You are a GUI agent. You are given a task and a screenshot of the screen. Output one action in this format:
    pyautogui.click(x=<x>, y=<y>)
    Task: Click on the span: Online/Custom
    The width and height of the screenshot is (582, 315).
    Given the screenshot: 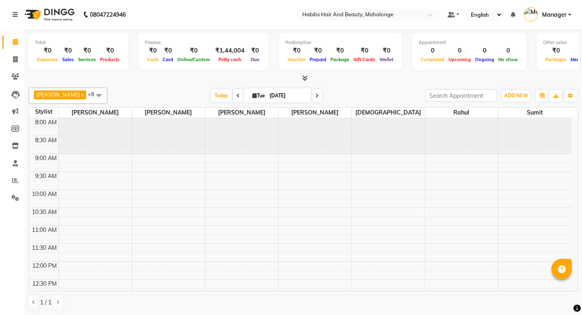 What is the action you would take?
    pyautogui.click(x=193, y=60)
    